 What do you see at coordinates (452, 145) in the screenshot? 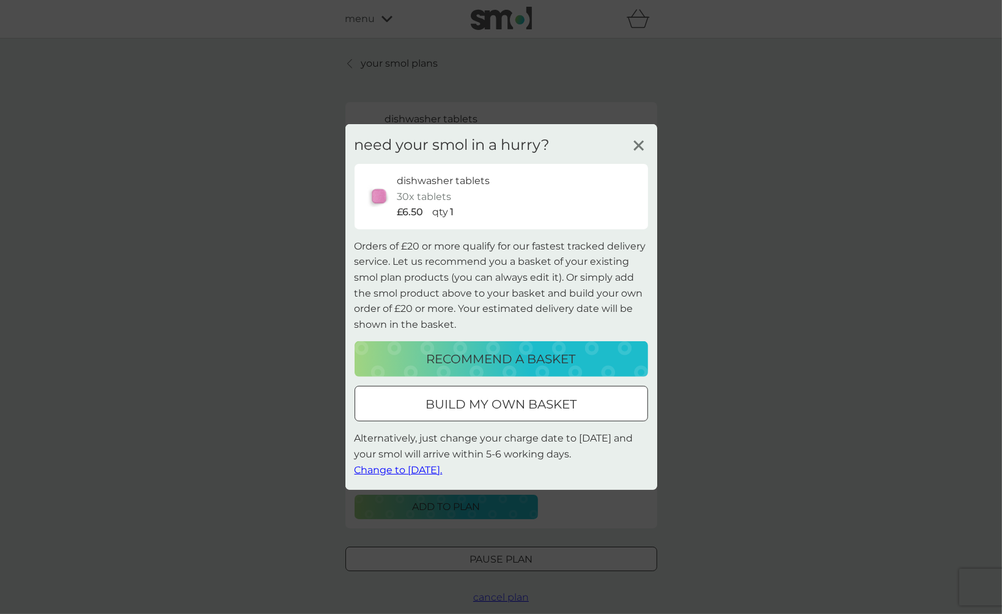
I see `h3: need your smol in a hurry?` at bounding box center [452, 145].